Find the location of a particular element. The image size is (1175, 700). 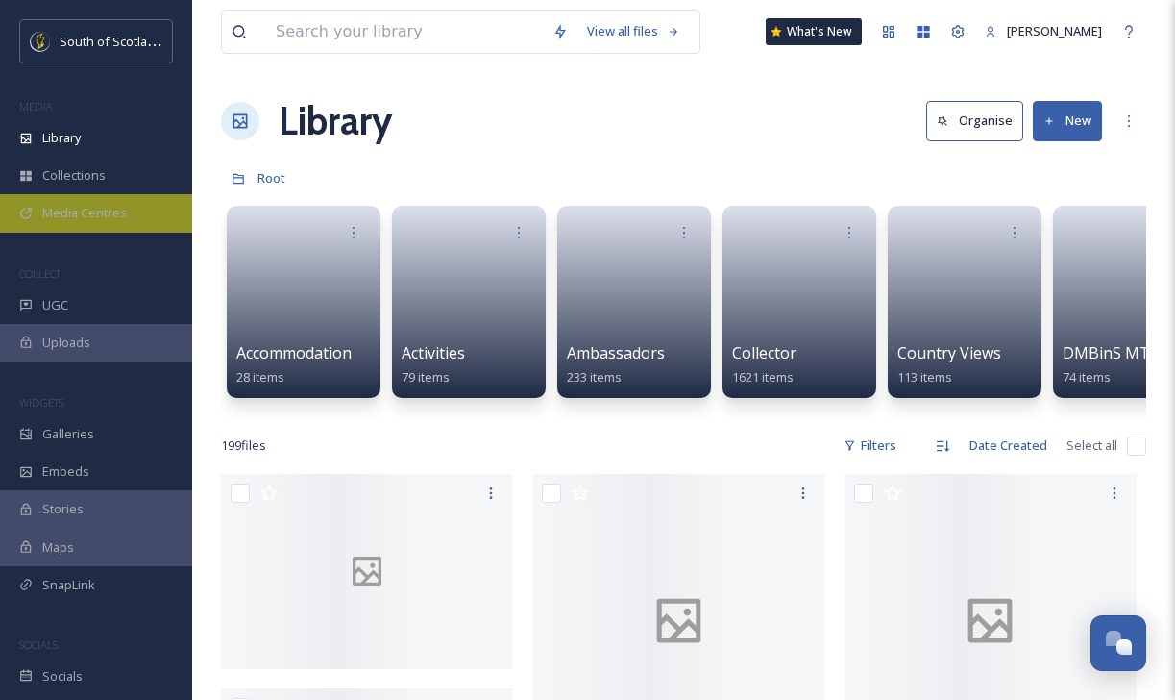

span: 1621 items is located at coordinates (763, 377).